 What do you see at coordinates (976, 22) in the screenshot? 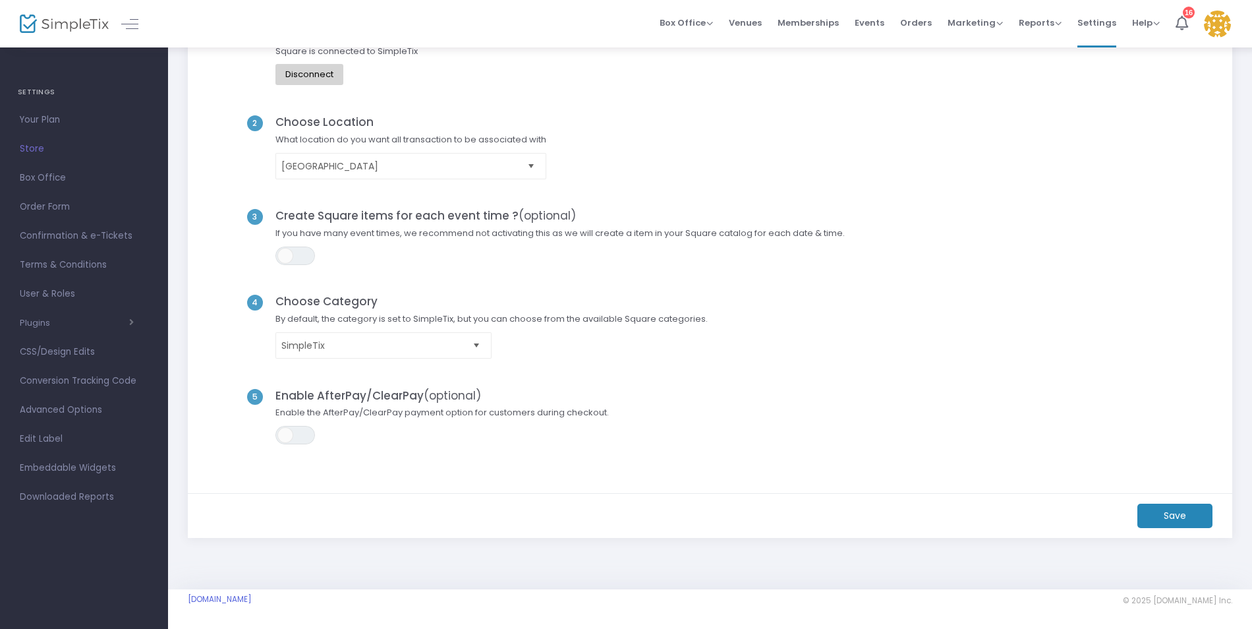
I see `span: Marketing` at bounding box center [976, 22].